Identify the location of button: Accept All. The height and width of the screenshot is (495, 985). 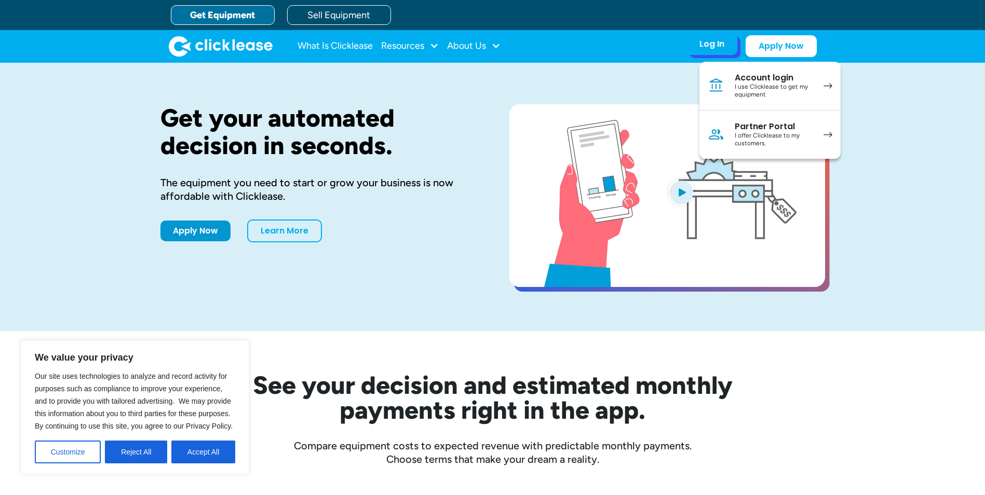
(203, 452).